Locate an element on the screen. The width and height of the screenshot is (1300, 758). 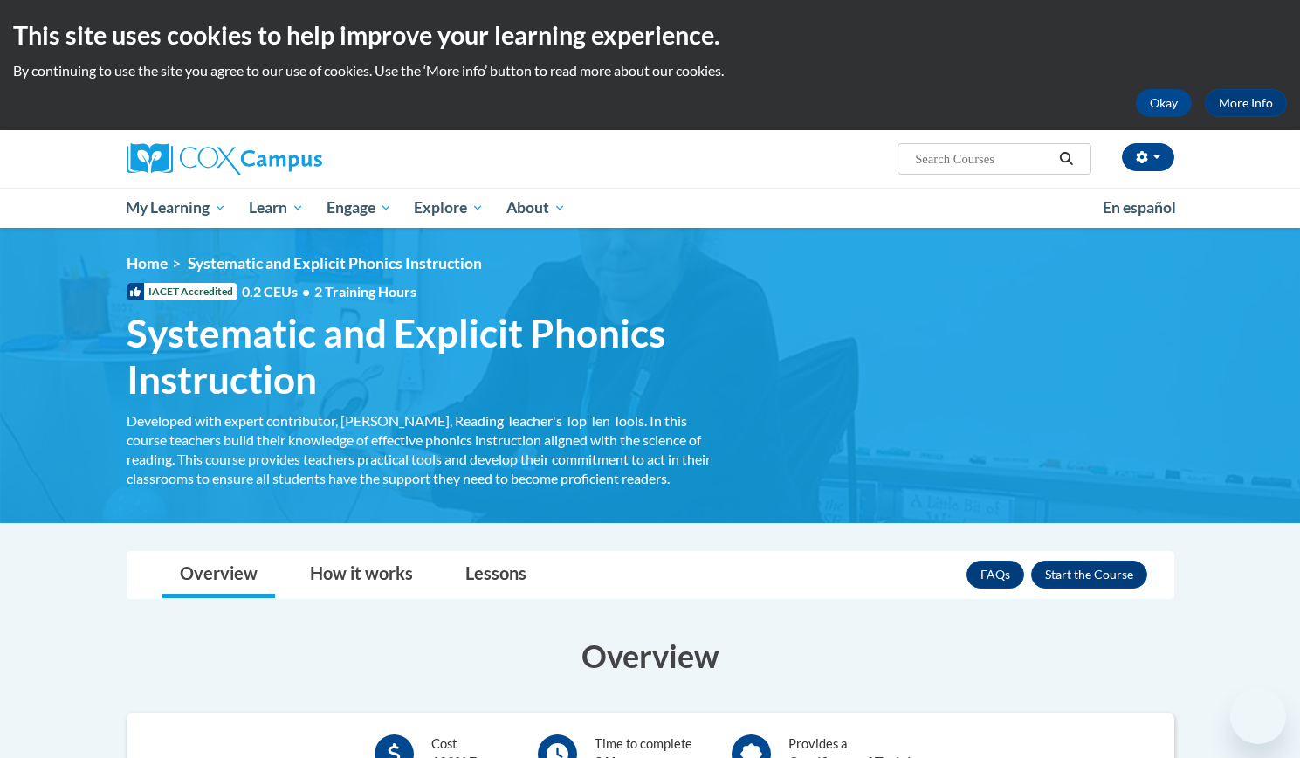
img: Cox Campus is located at coordinates (224, 159).